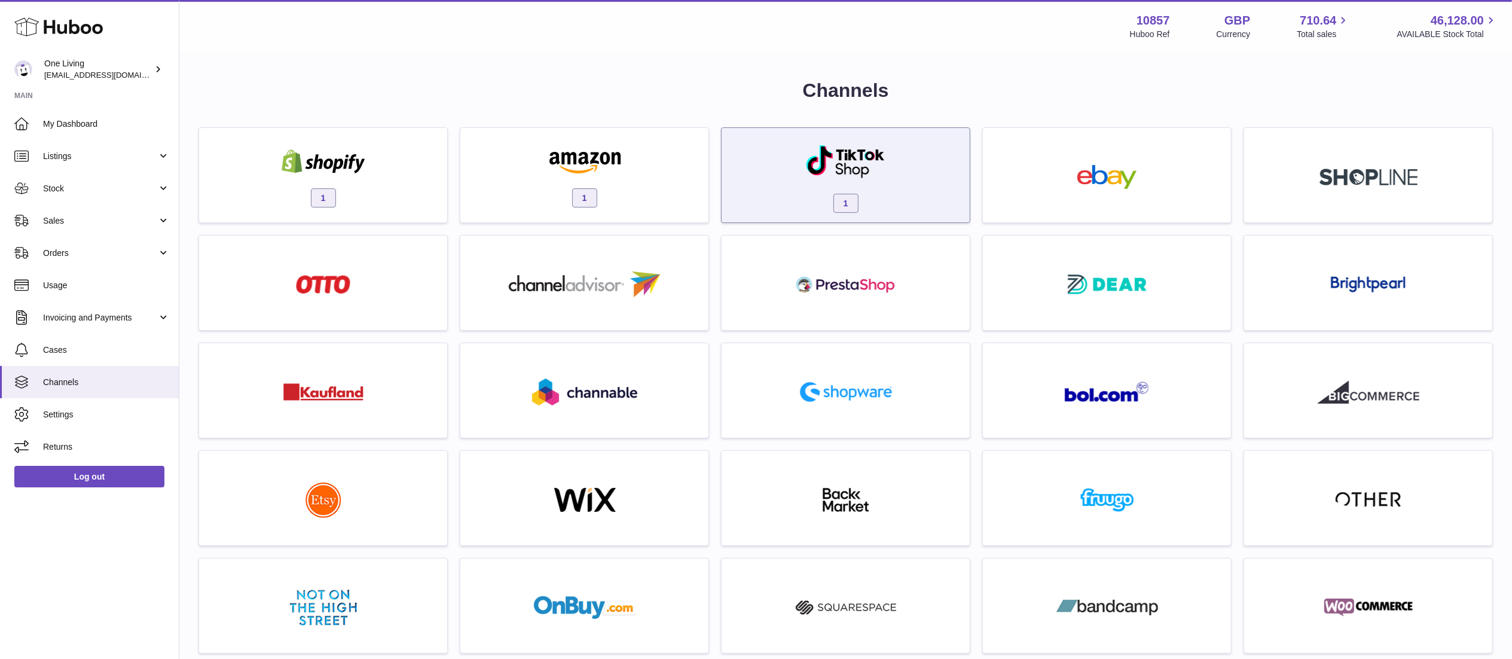  What do you see at coordinates (1447, 26) in the screenshot?
I see `a: 46,128.00 AVAILABLE Stock Total` at bounding box center [1447, 26].